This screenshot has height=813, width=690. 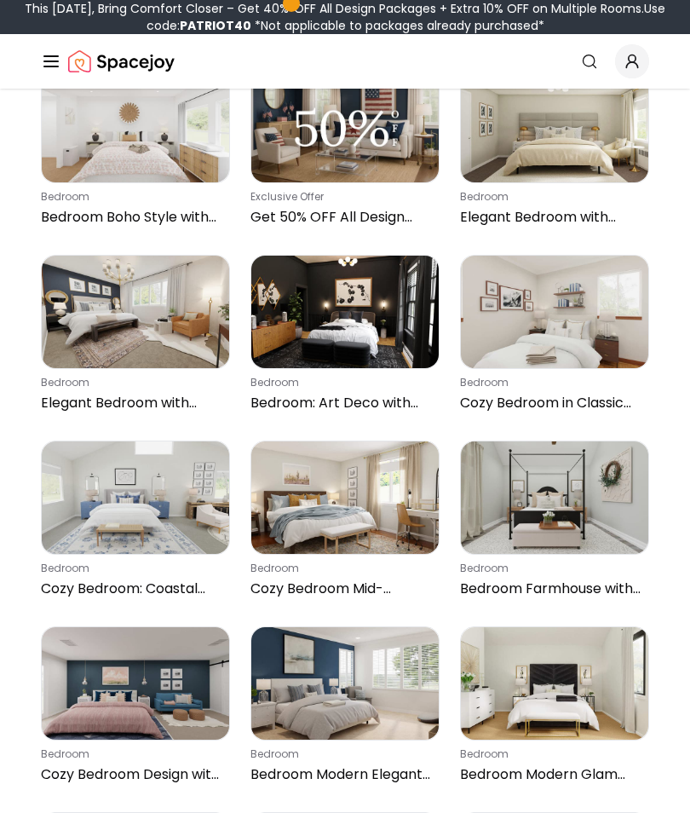 What do you see at coordinates (555, 684) in the screenshot?
I see `img: Bedroom Modern Glam with Velvet Bed` at bounding box center [555, 684].